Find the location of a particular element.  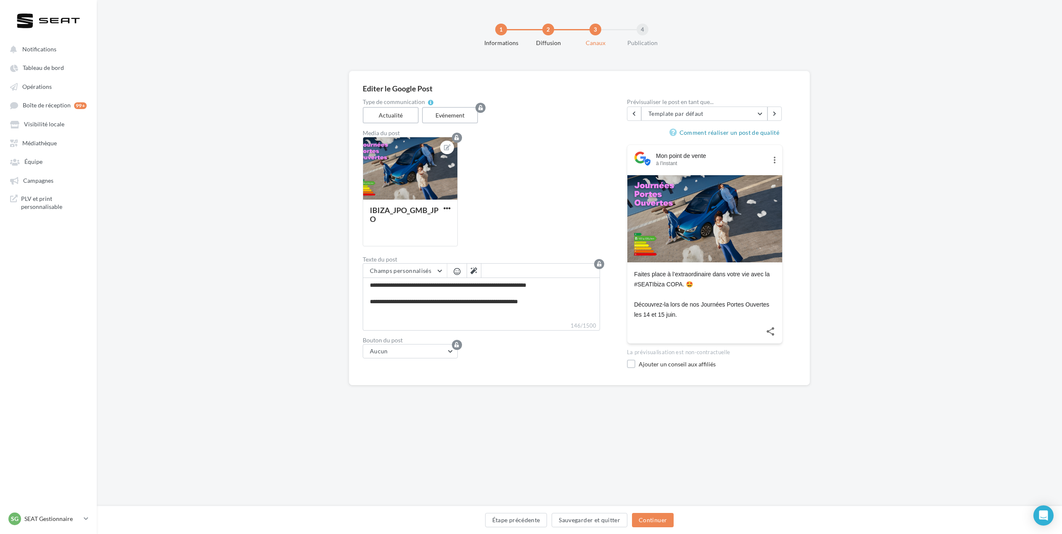

div: 2 is located at coordinates (548, 29).